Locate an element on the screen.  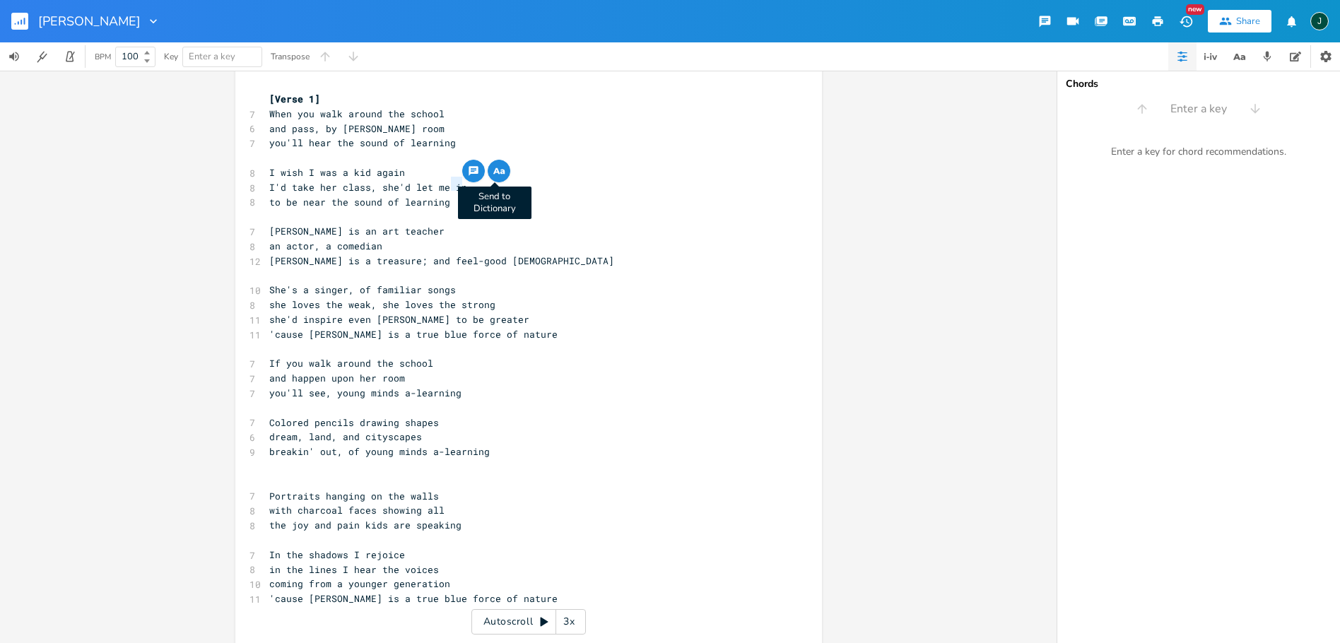
div: Jim63 is located at coordinates (1320, 21).